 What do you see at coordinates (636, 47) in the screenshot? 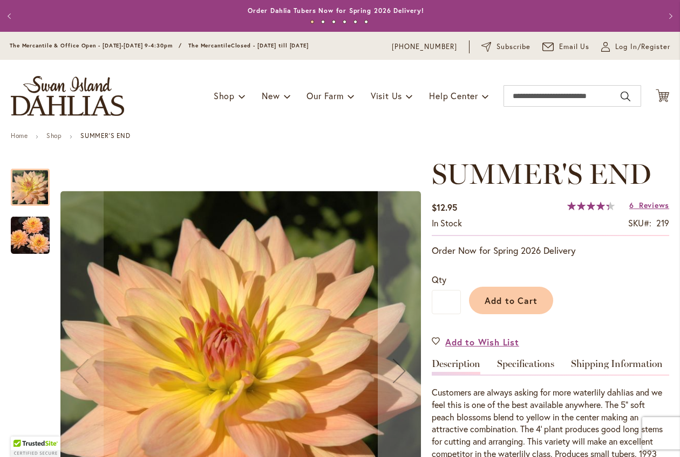
I see `a: Log In/Register` at bounding box center [636, 47].